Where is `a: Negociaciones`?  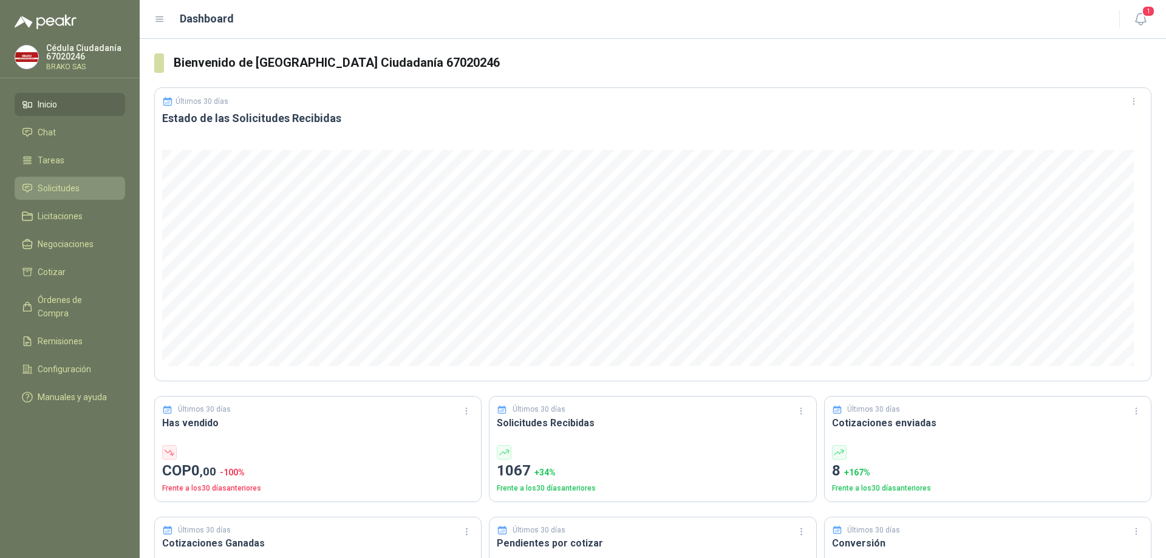
a: Negociaciones is located at coordinates (70, 244).